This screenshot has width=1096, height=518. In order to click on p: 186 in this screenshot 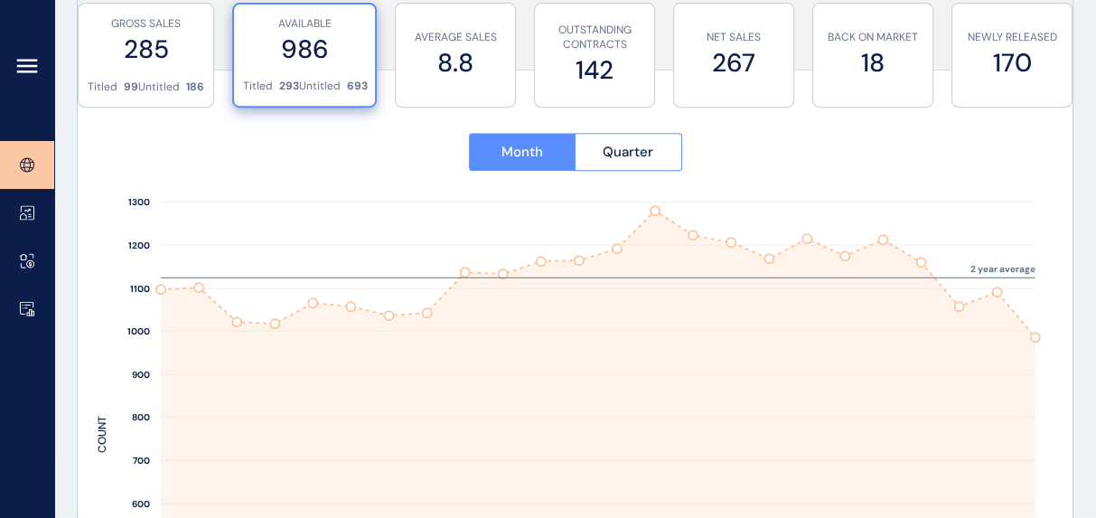, I will do `click(195, 87)`.